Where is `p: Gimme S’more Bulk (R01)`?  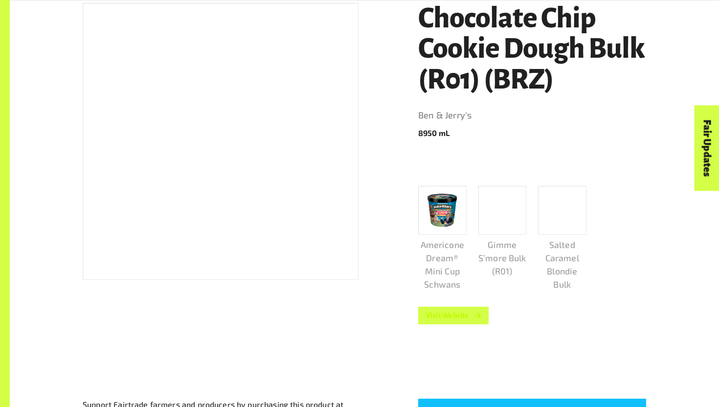 p: Gimme S’more Bulk (R01) is located at coordinates (503, 258).